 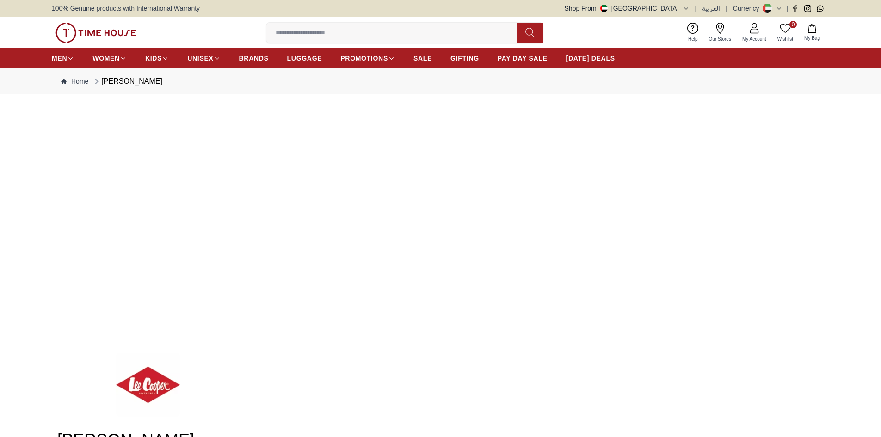 I want to click on span: العربية, so click(x=710, y=8).